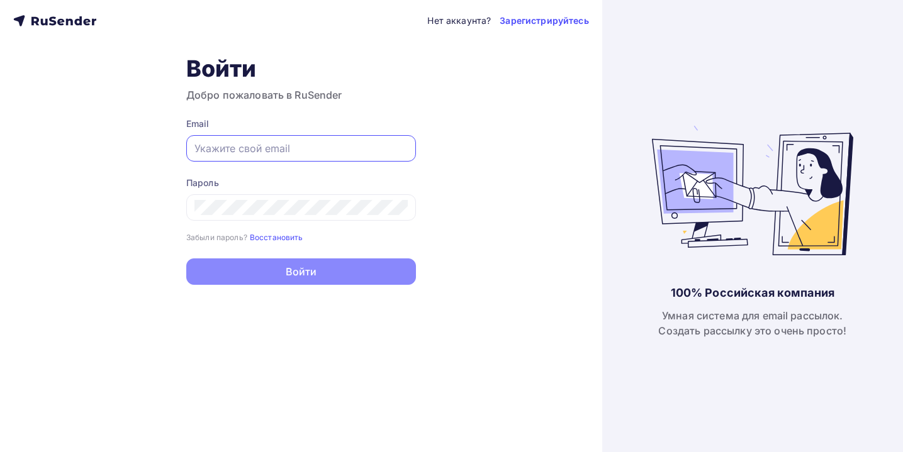 The width and height of the screenshot is (903, 452). I want to click on div: Умная система для email рассылок. Создать рассылку это очень просто!, so click(752, 323).